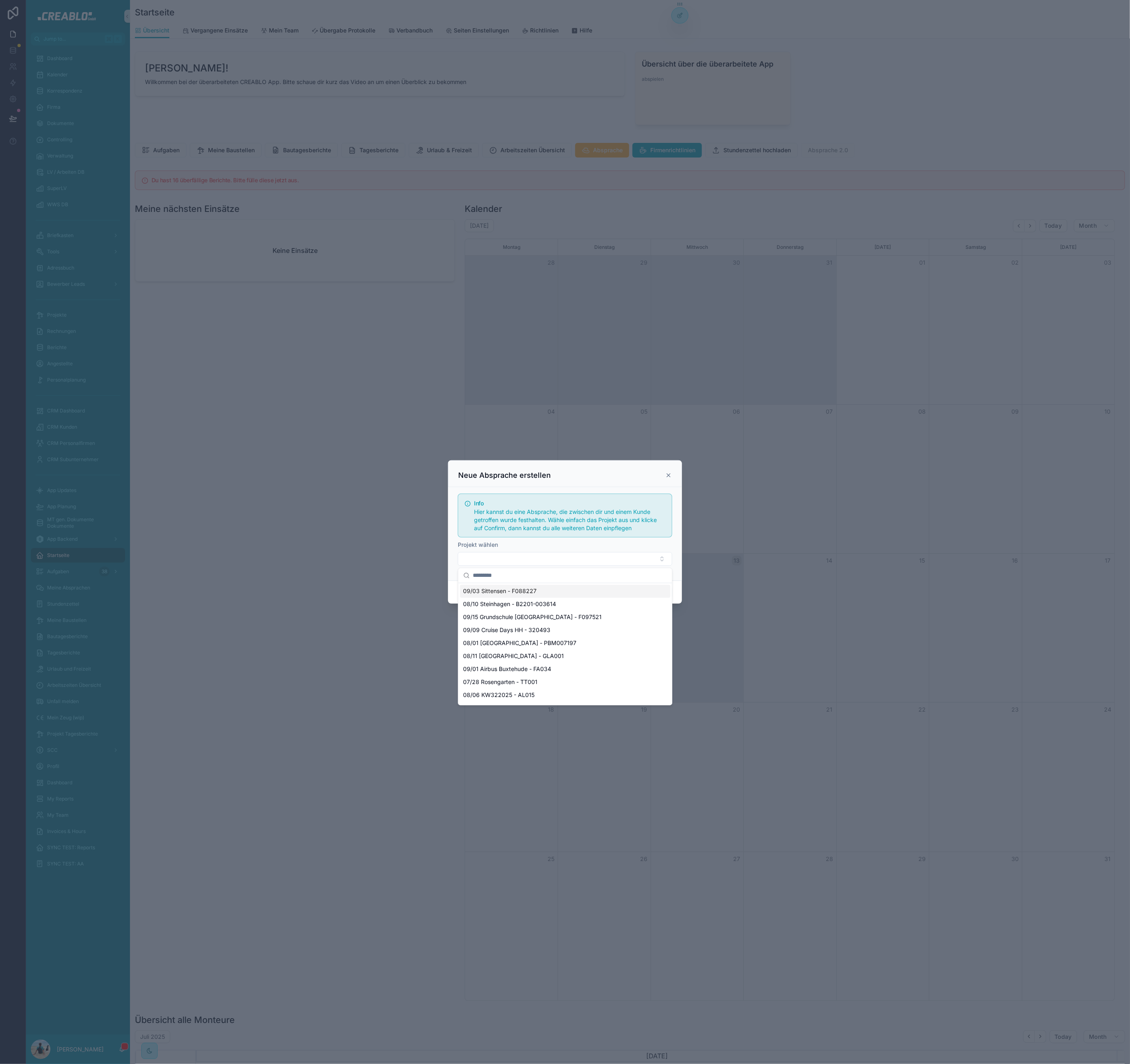 The image size is (1130, 1064). Describe the element at coordinates (478, 545) in the screenshot. I see `span: Projekt wählen` at that location.